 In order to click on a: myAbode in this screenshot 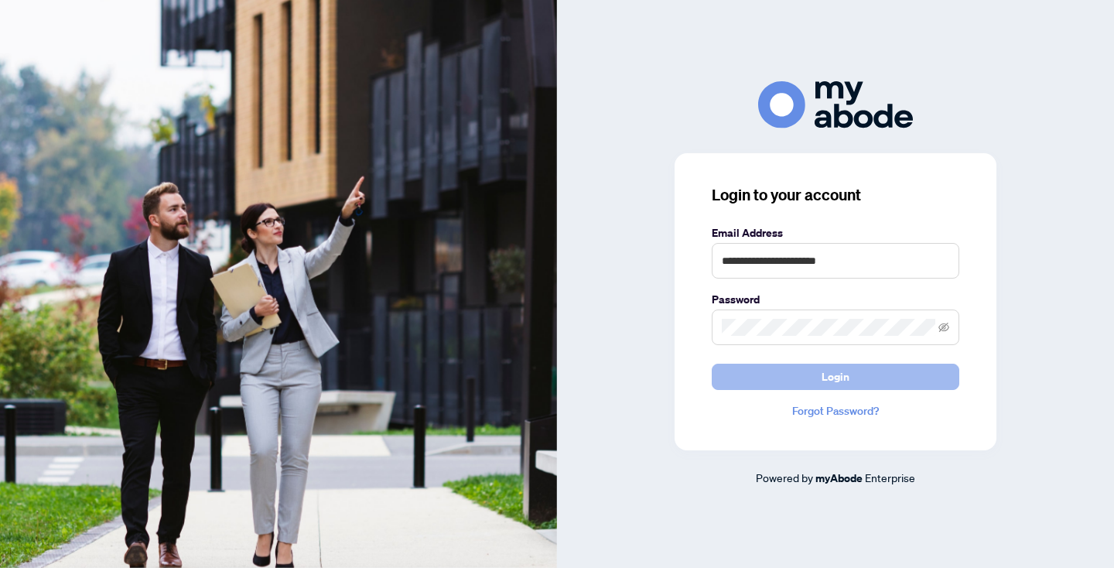, I will do `click(838, 478)`.